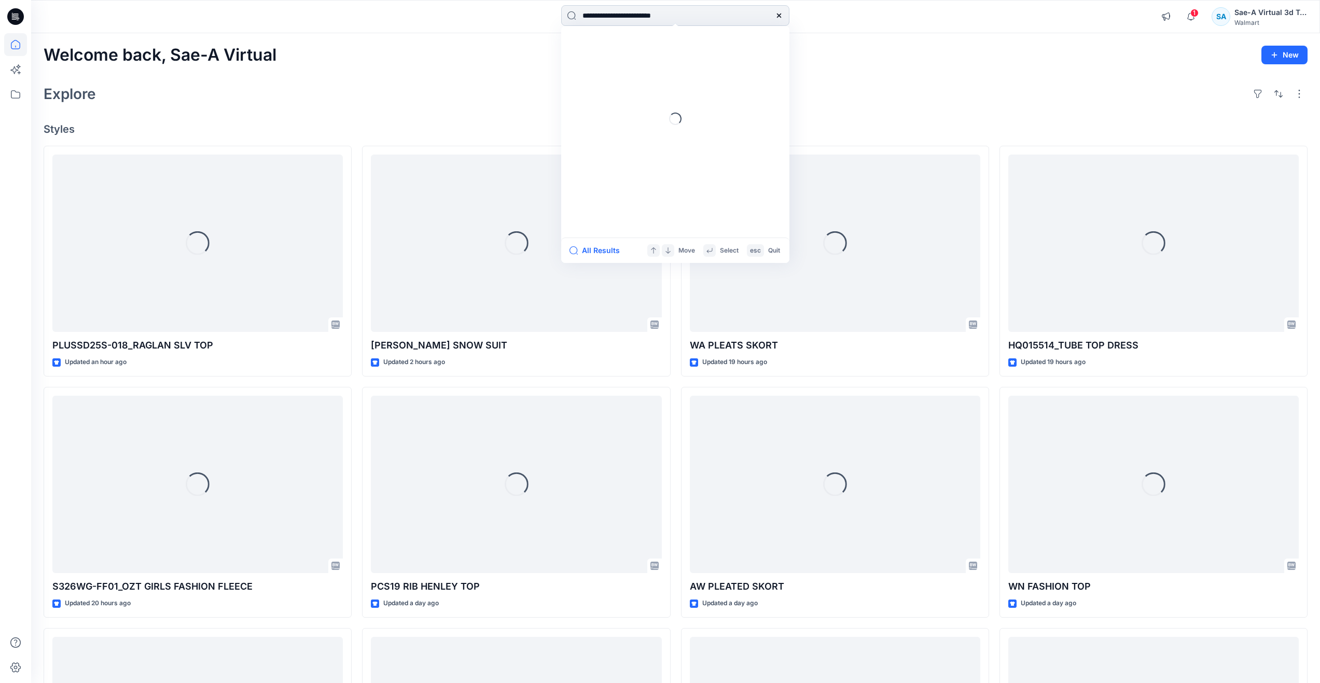  What do you see at coordinates (198, 346) in the screenshot?
I see `p: PLUSSD25S-018_RAGLAN SLV TOP` at bounding box center [198, 346].